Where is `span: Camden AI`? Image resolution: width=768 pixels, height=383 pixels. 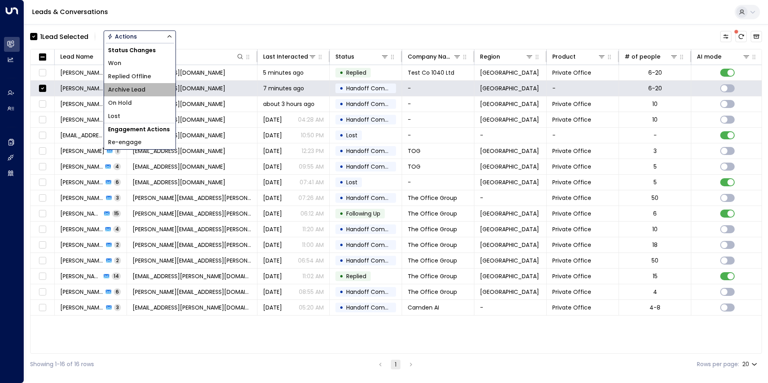 span: Camden AI is located at coordinates (423, 308).